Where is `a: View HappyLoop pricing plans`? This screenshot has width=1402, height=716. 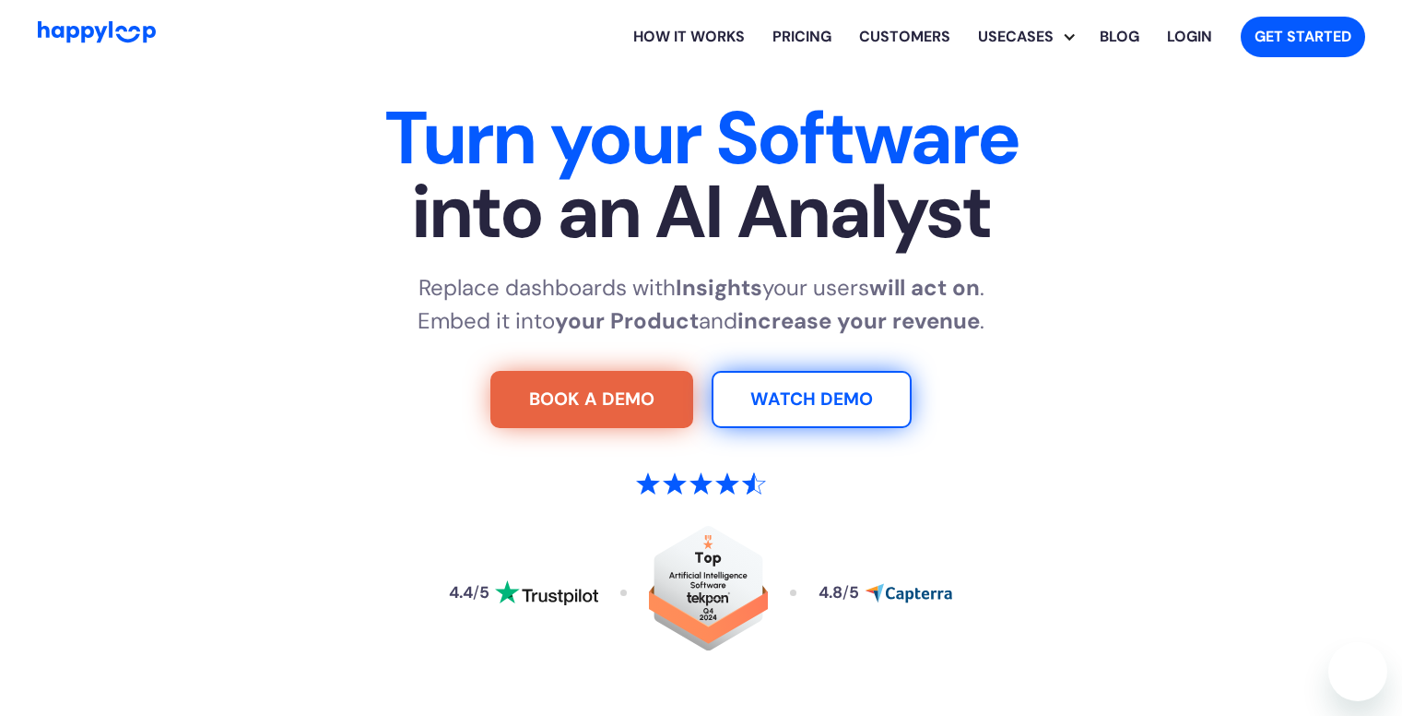 a: View HappyLoop pricing plans is located at coordinates (802, 37).